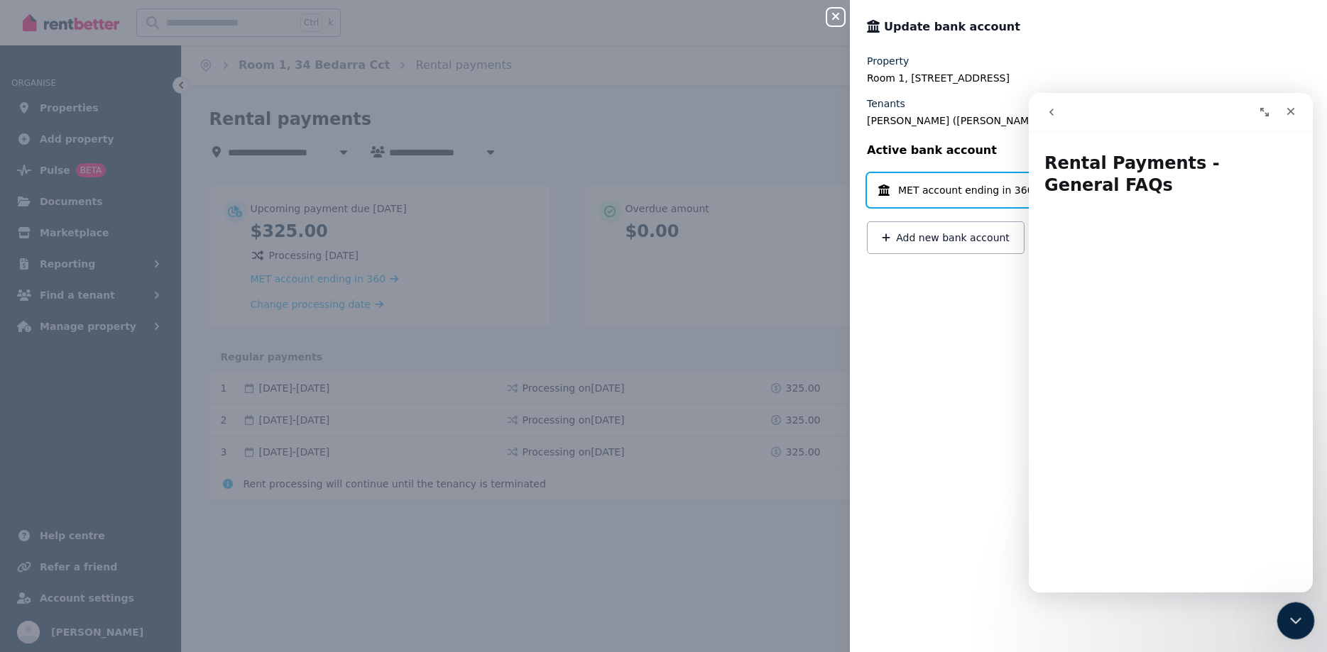  What do you see at coordinates (262, 18) in the screenshot?
I see `div: Close` at bounding box center [262, 18].